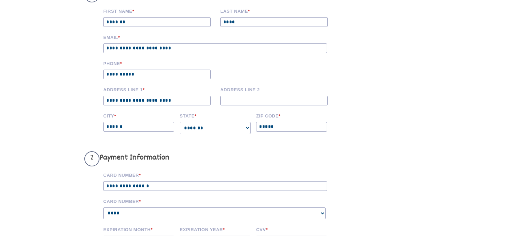 Image resolution: width=506 pixels, height=236 pixels. I want to click on label: State, so click(216, 115).